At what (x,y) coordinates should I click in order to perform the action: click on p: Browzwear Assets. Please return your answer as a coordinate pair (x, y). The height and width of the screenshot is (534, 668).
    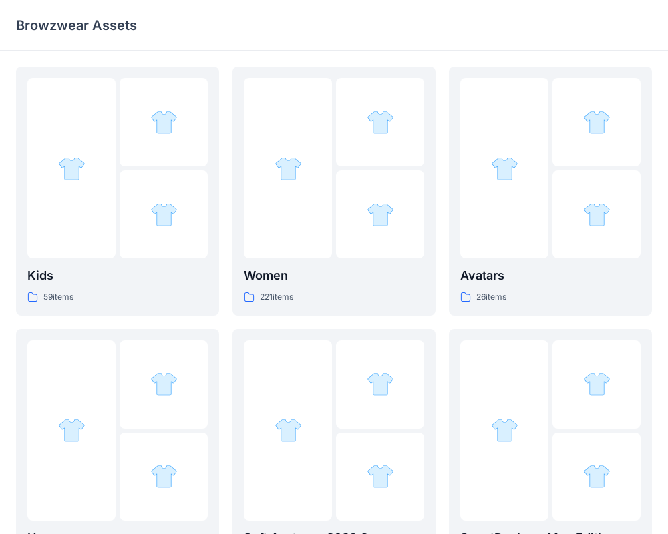
    Looking at the image, I should click on (76, 25).